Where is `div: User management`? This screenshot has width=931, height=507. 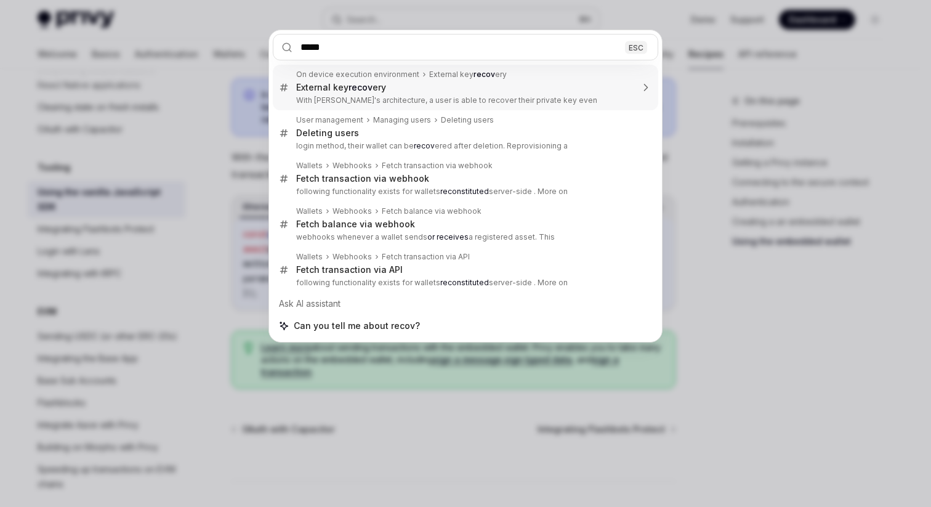 div: User management is located at coordinates (330, 120).